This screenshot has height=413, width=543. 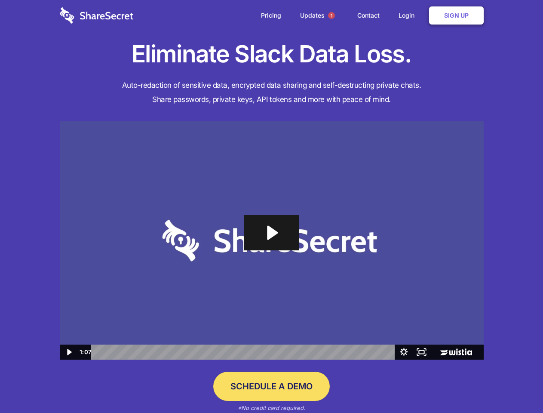 What do you see at coordinates (456, 15) in the screenshot?
I see `a: Sign Up` at bounding box center [456, 15].